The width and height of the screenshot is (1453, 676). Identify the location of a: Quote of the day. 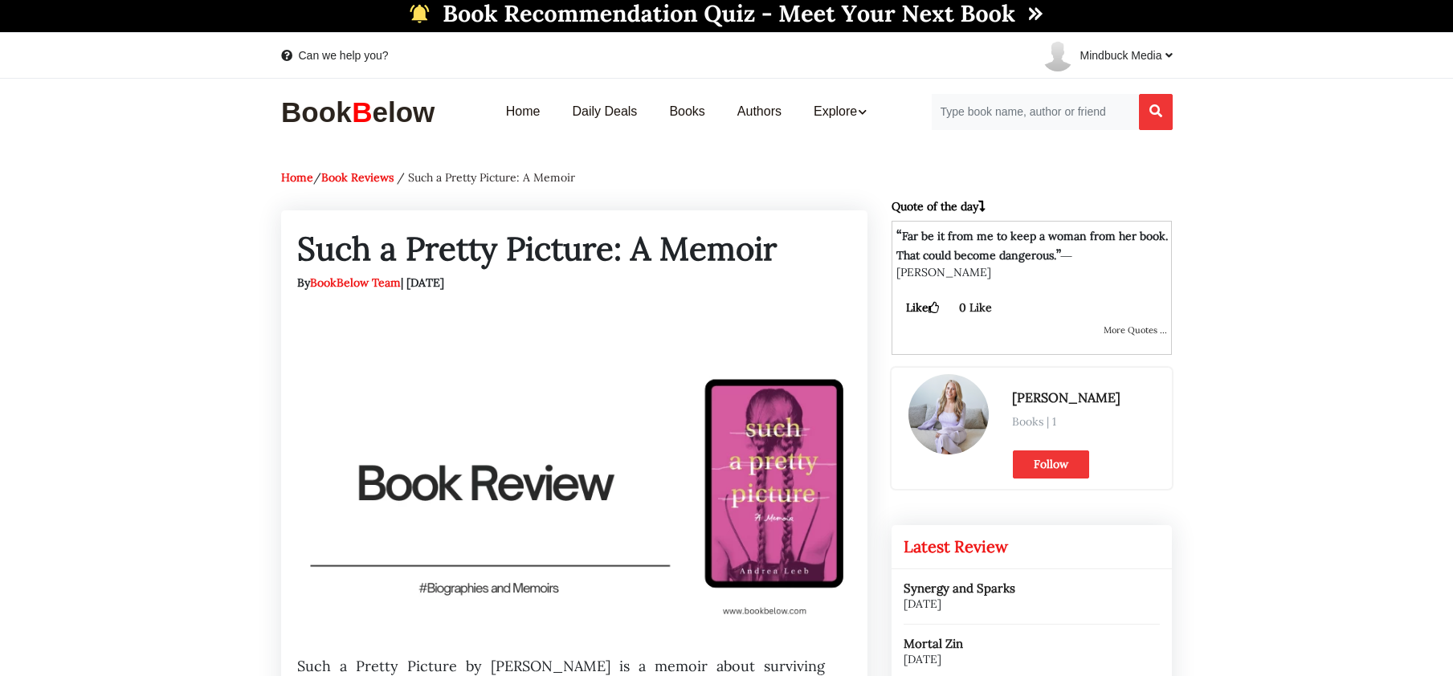
(938, 206).